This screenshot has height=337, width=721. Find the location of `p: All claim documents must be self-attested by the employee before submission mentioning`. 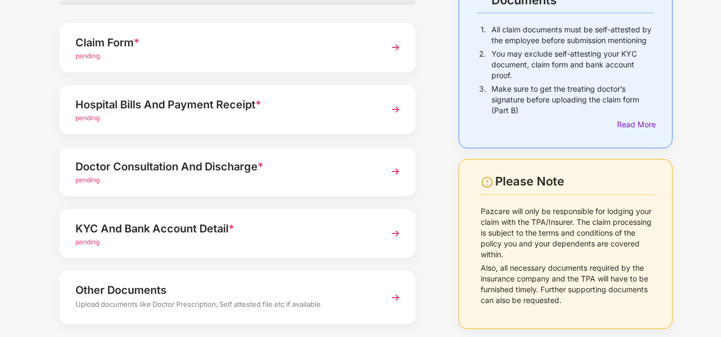

p: All claim documents must be self-attested by the employee before submission mentioning is located at coordinates (573, 35).